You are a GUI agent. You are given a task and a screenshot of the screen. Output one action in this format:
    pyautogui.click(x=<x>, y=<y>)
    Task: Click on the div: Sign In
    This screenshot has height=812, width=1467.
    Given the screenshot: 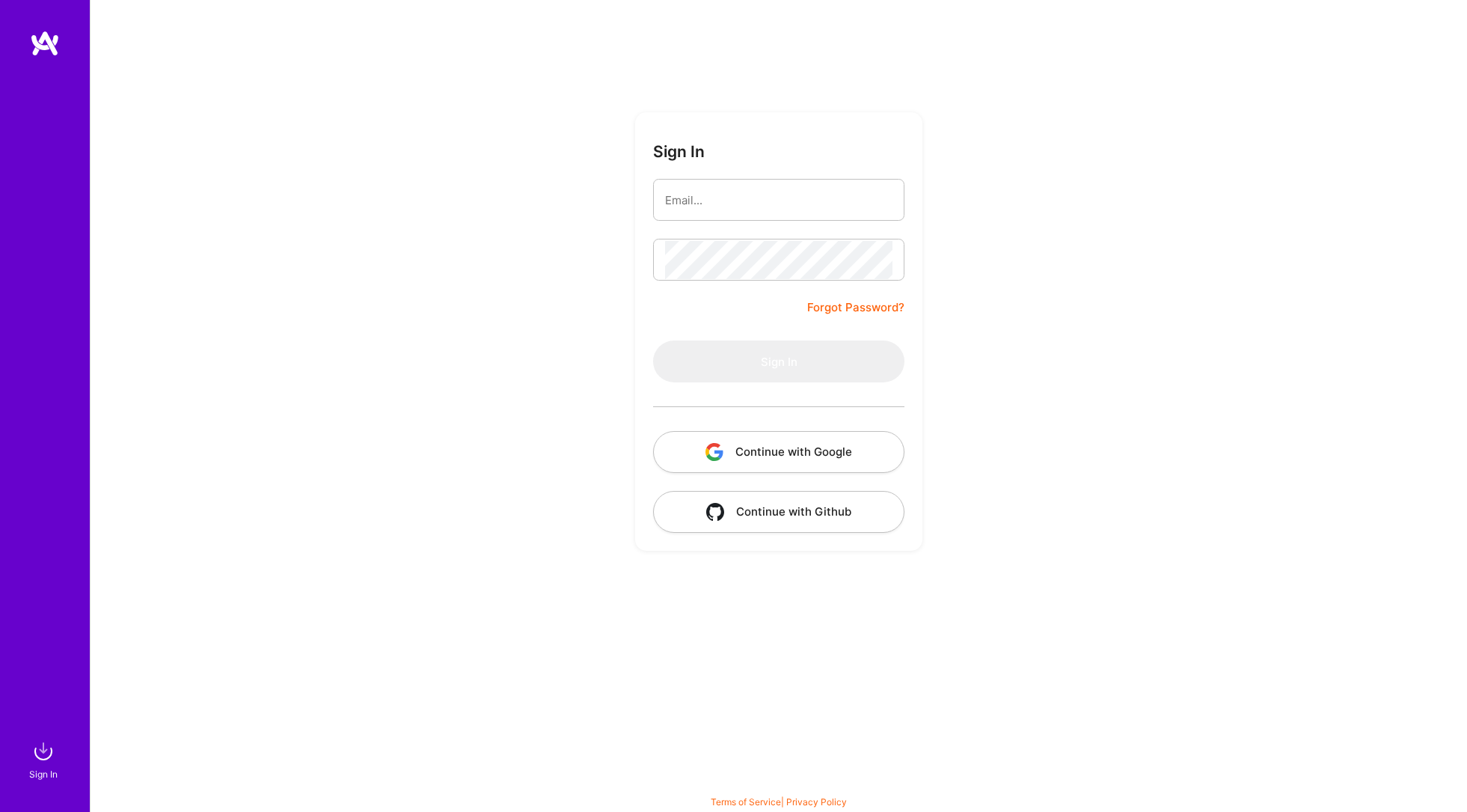 What is the action you would take?
    pyautogui.click(x=44, y=773)
    